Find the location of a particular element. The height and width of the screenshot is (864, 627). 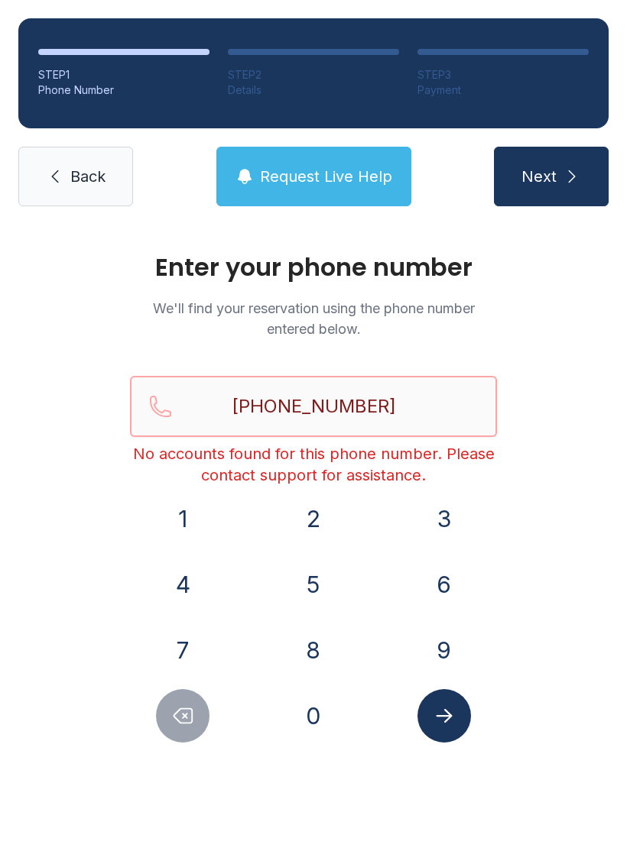

p: We'll find your reservation using the phone number entered below. is located at coordinates (313, 319).